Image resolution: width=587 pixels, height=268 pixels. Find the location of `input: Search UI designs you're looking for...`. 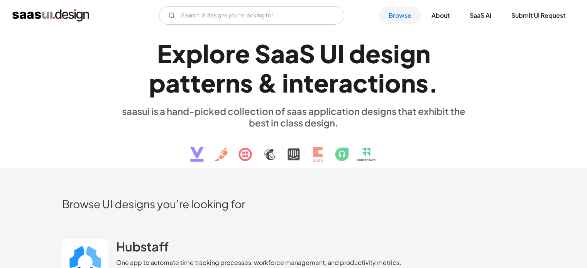

input: Search UI designs you're looking for... is located at coordinates (252, 15).